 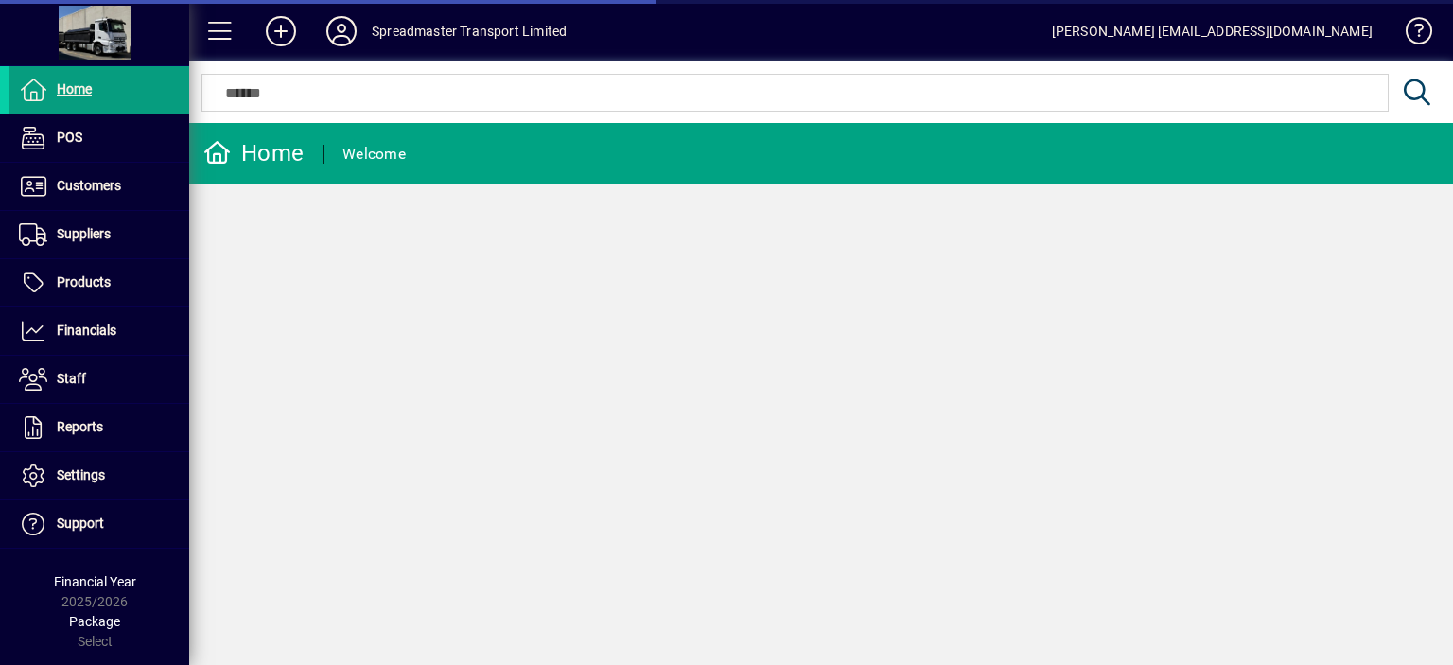 What do you see at coordinates (469, 31) in the screenshot?
I see `div: Spreadmaster Transport Limited` at bounding box center [469, 31].